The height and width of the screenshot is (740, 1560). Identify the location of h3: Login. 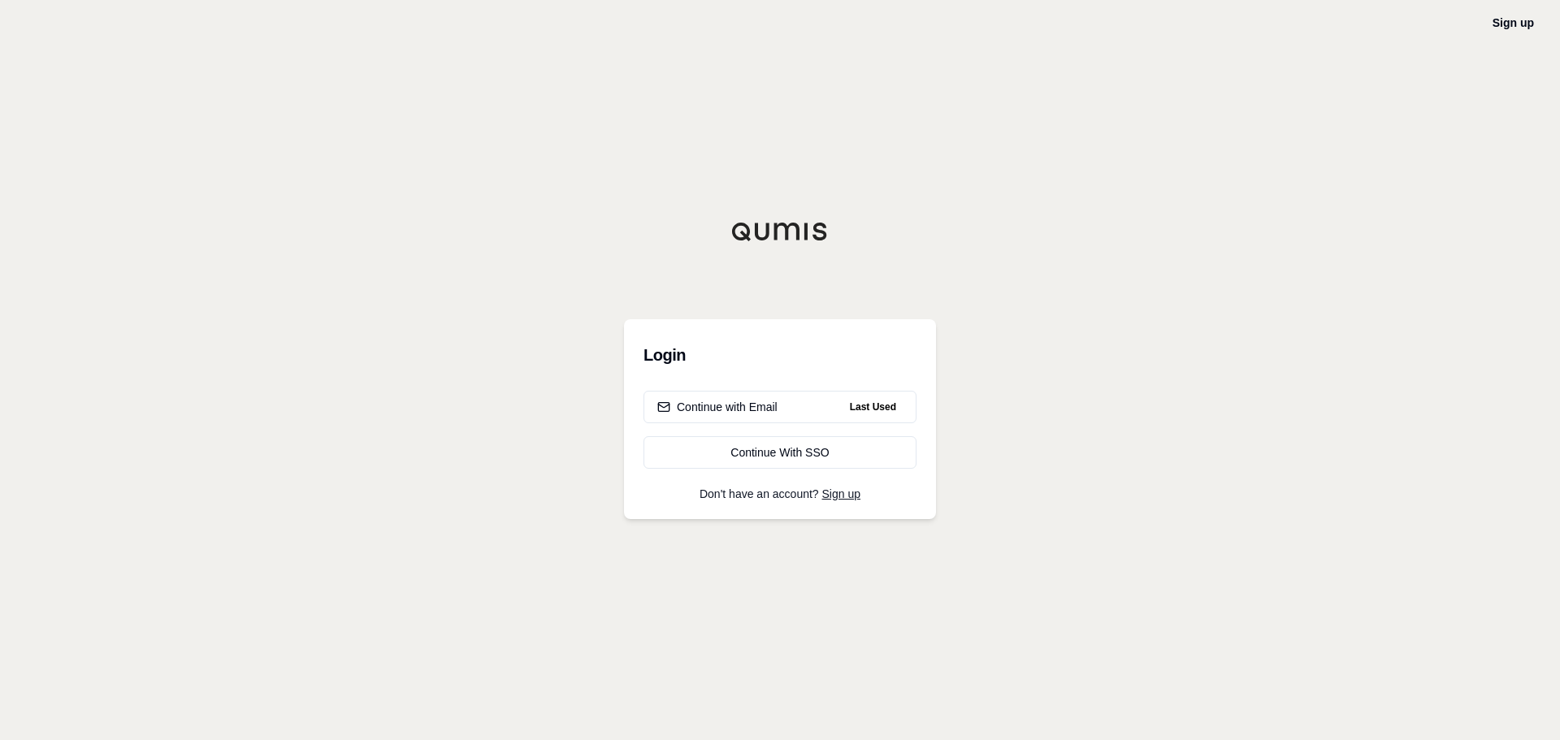
(780, 355).